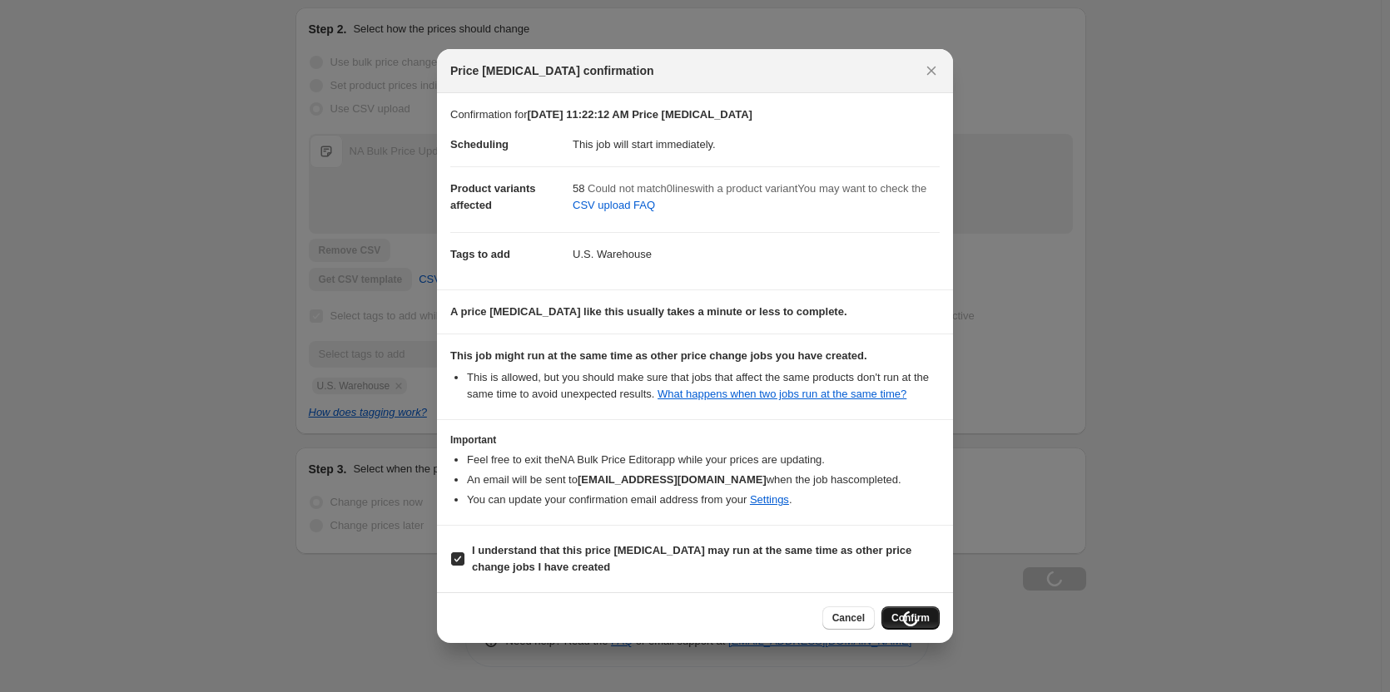 This screenshot has height=692, width=1390. Describe the element at coordinates (848, 618) in the screenshot. I see `span: Cancel` at that location.